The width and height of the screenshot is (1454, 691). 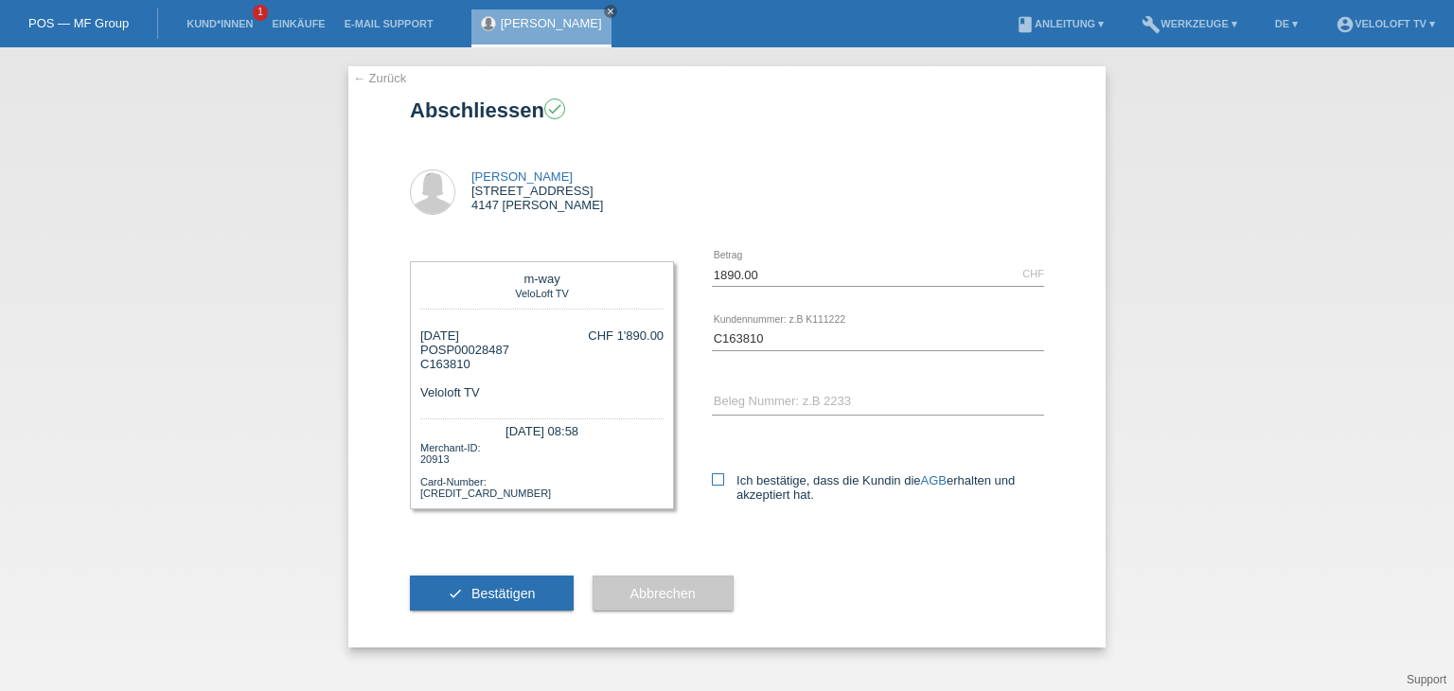 What do you see at coordinates (662, 593) in the screenshot?
I see `button: Abbrechen` at bounding box center [662, 593].